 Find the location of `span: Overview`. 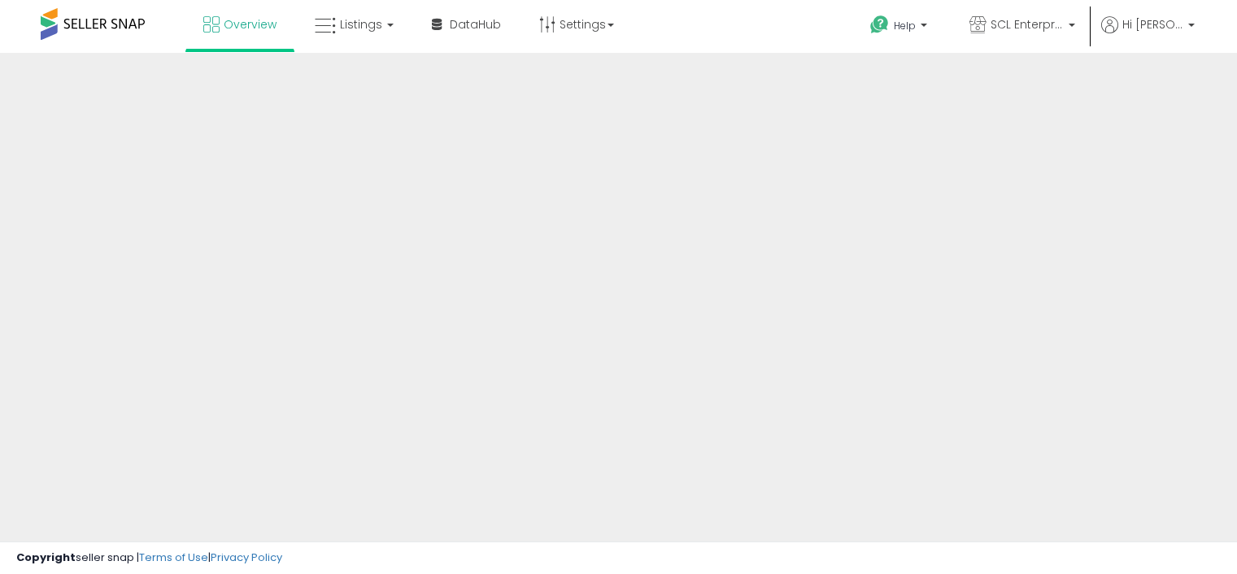

span: Overview is located at coordinates (250, 24).